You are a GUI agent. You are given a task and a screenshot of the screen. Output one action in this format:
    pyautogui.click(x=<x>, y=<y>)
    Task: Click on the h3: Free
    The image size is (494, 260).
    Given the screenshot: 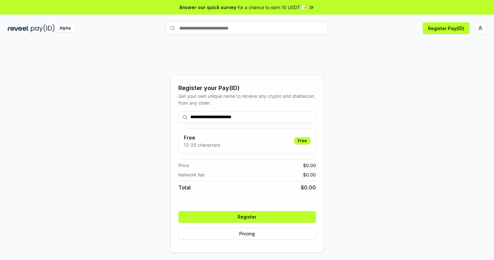 What is the action you would take?
    pyautogui.click(x=202, y=138)
    